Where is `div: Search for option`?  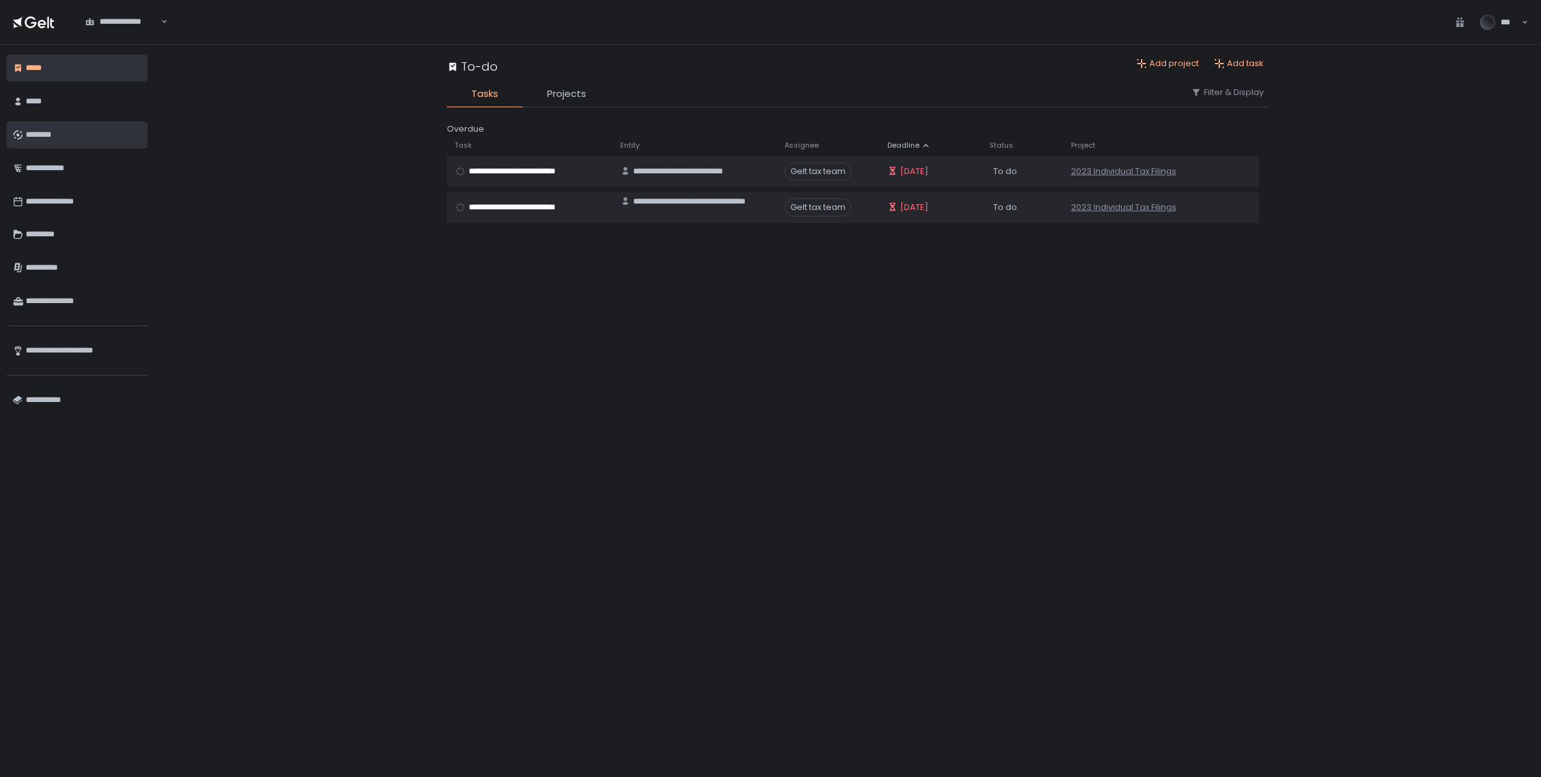
div: Search for option is located at coordinates (122, 22).